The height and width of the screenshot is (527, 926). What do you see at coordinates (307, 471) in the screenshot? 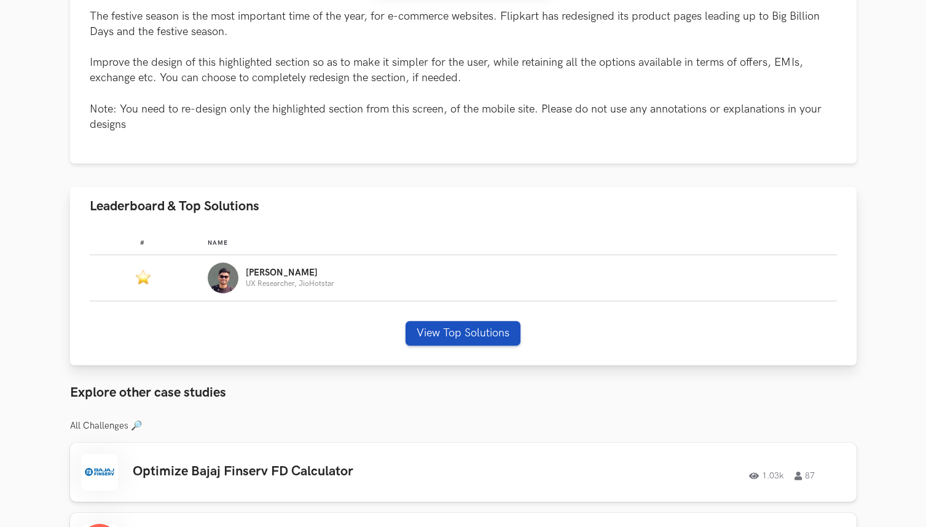
I see `h3: Optimize Bajaj Finserv FD Calculator` at bounding box center [307, 471].